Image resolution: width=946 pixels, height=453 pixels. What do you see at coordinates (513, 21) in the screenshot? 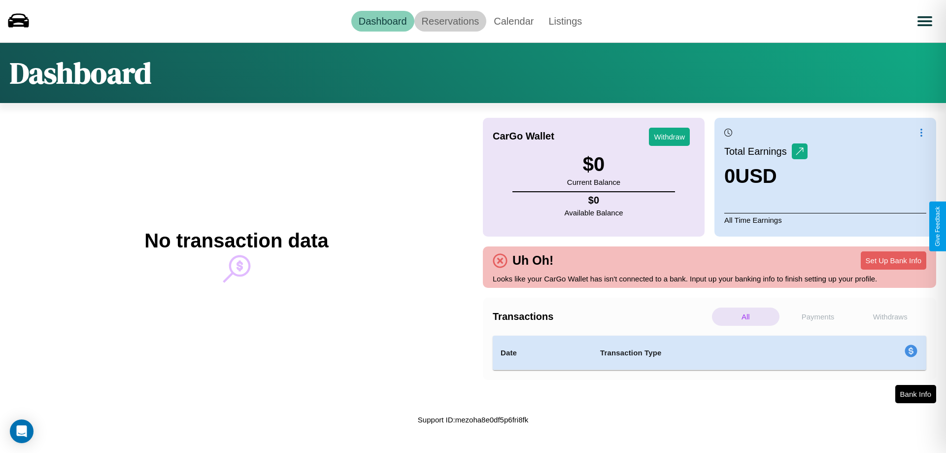
I see `a: Calendar` at bounding box center [513, 21].